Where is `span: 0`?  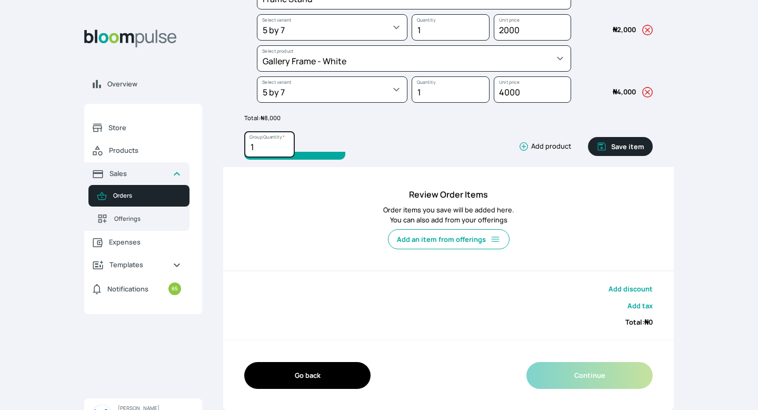 span: 0 is located at coordinates (649, 322).